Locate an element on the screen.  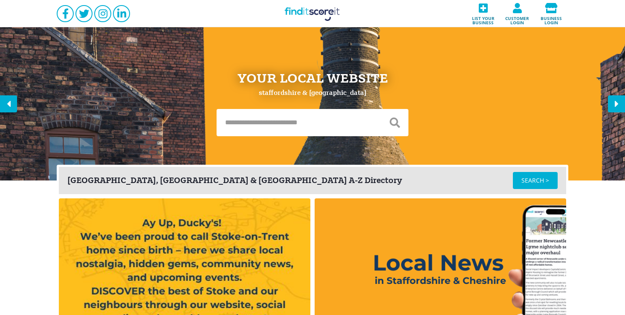
a: Business login is located at coordinates (551, 14).